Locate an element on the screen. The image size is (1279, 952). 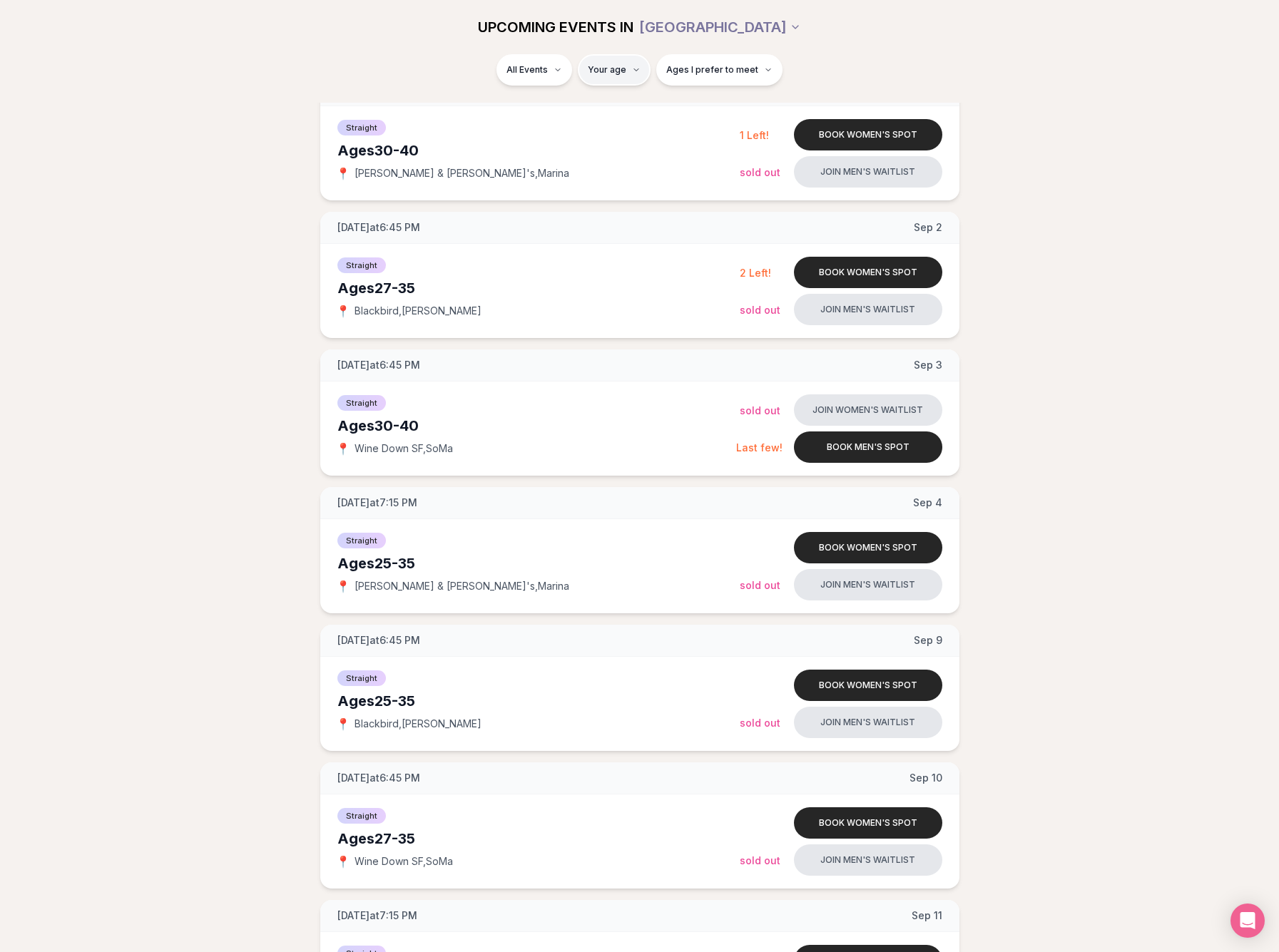
div: Open Intercom Messenger is located at coordinates (1248, 921).